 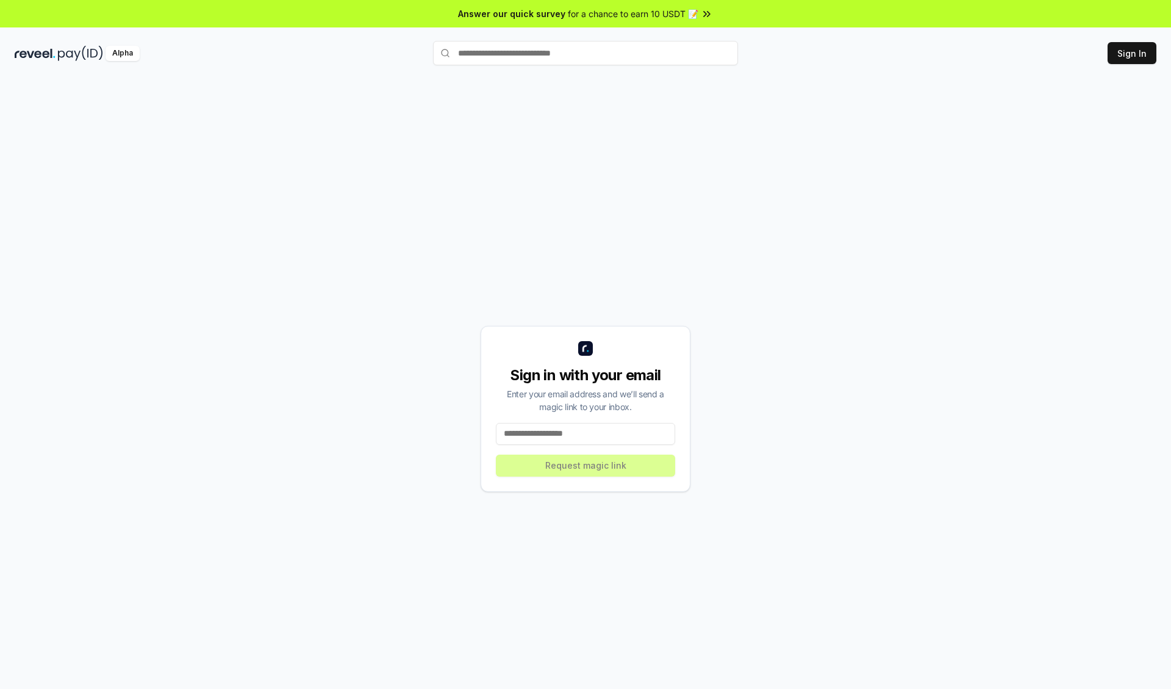 I want to click on div: Alpha, so click(x=123, y=53).